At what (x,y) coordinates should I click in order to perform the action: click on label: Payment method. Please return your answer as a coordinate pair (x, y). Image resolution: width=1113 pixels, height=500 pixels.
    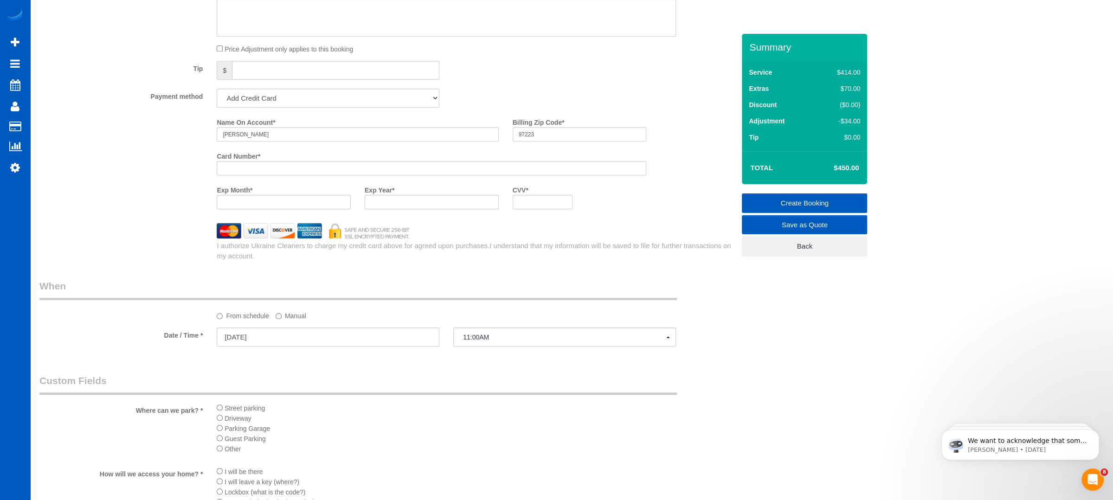
    Looking at the image, I should click on (121, 95).